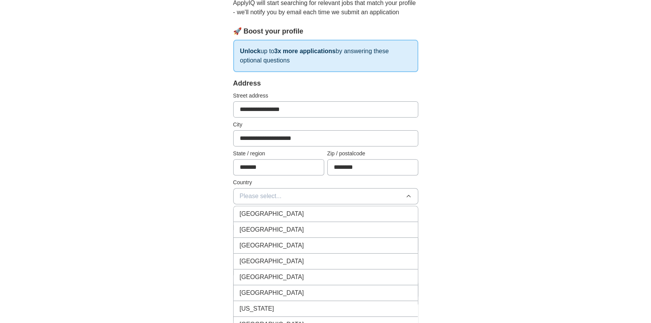 The image size is (651, 323). I want to click on label: Street address, so click(326, 96).